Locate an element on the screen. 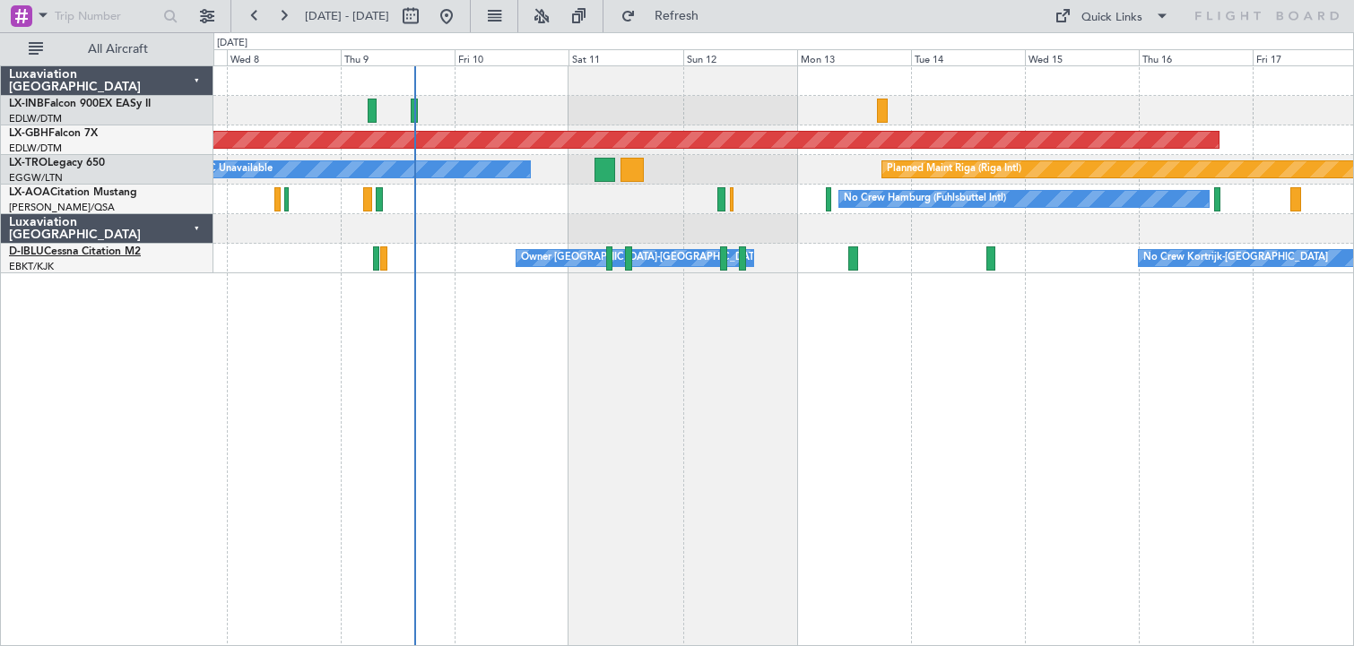  a: LX-TROLegacy 650 is located at coordinates (56, 163).